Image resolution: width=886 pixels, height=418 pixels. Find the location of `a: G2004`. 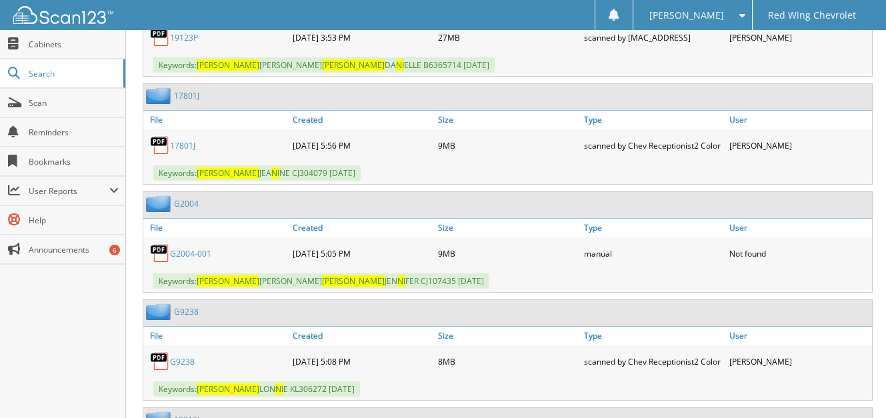

a: G2004 is located at coordinates (186, 203).